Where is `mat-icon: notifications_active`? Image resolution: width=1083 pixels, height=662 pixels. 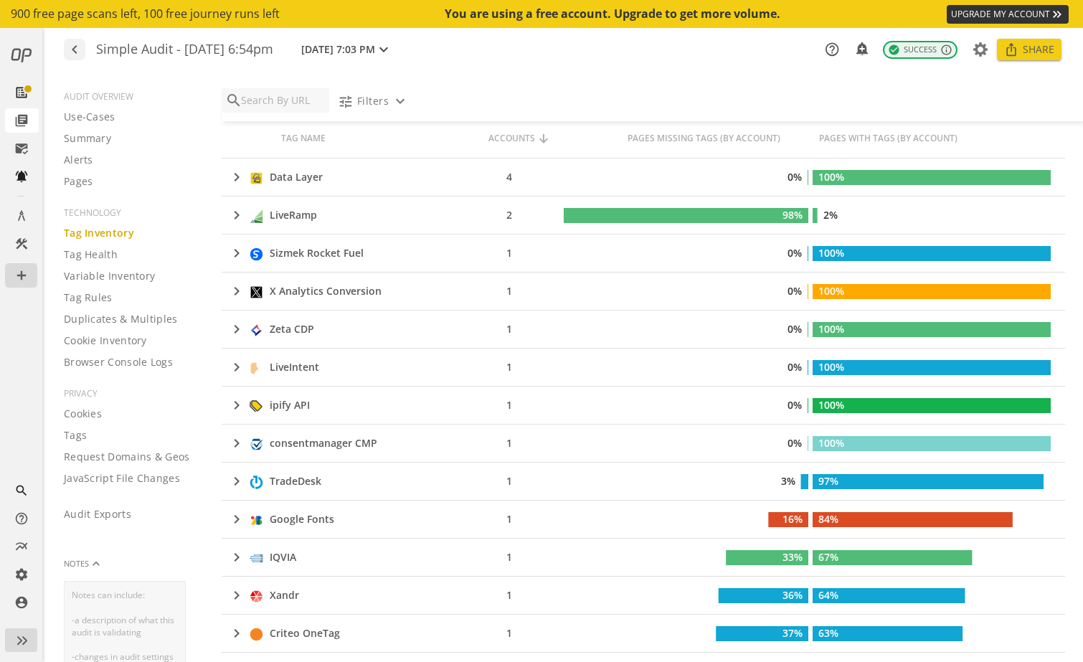 mat-icon: notifications_active is located at coordinates (22, 176).